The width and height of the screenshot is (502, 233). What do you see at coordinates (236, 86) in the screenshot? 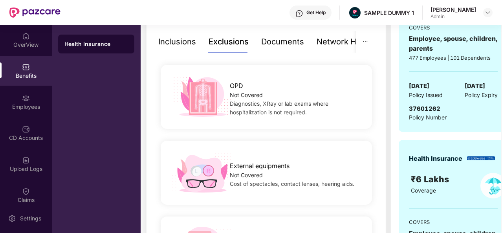
I see `span: OPD` at bounding box center [236, 86].